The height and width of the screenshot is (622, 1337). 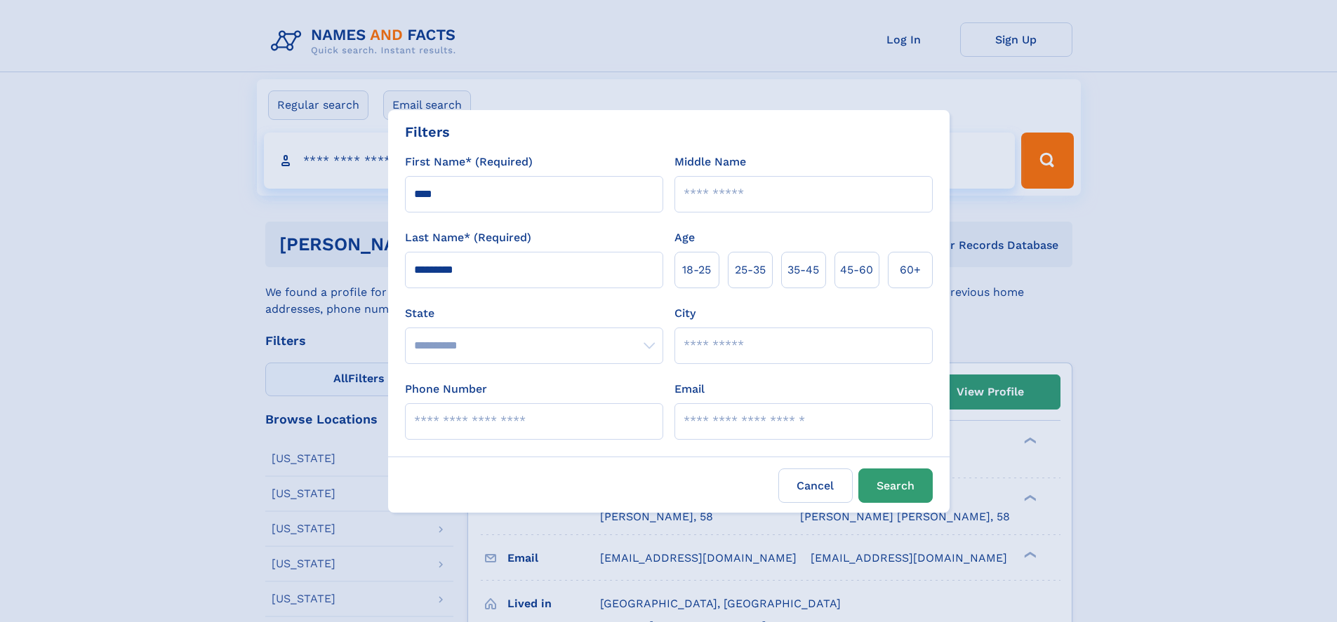 I want to click on span: 35‑45, so click(x=803, y=270).